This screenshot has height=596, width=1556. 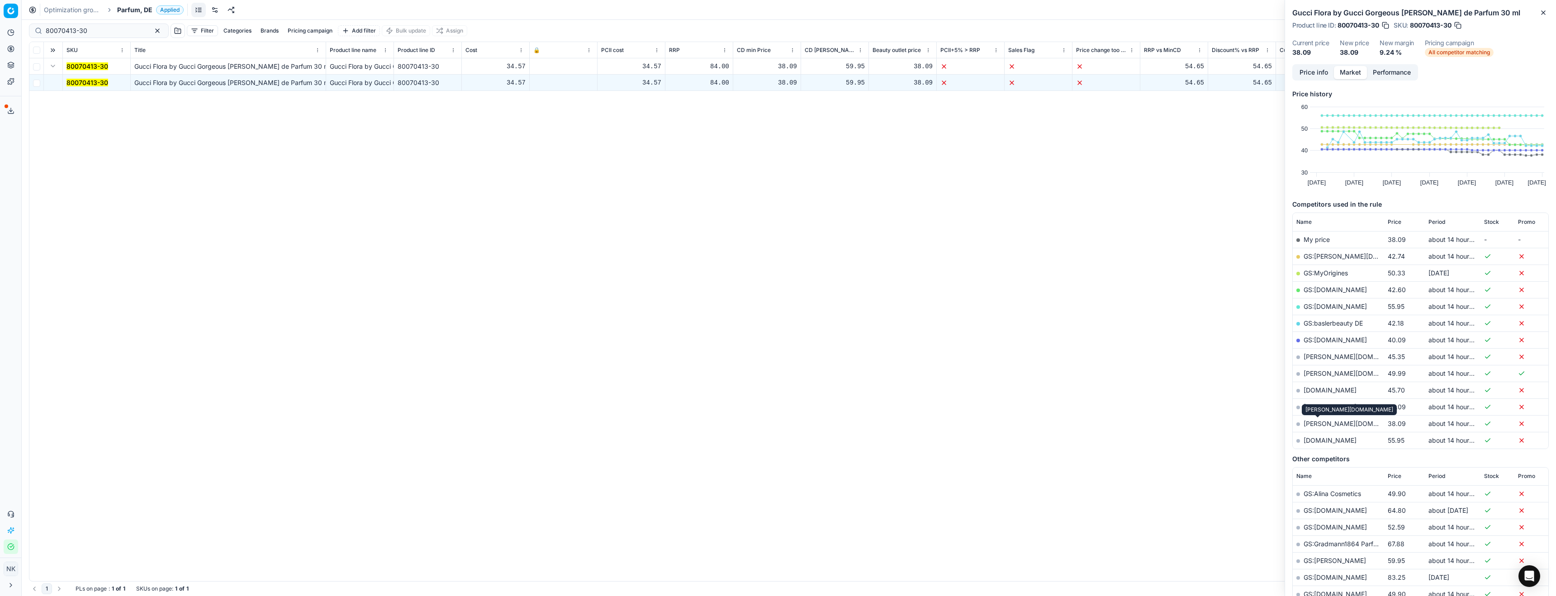 What do you see at coordinates (1397, 494) in the screenshot?
I see `span: 49.90` at bounding box center [1397, 494].